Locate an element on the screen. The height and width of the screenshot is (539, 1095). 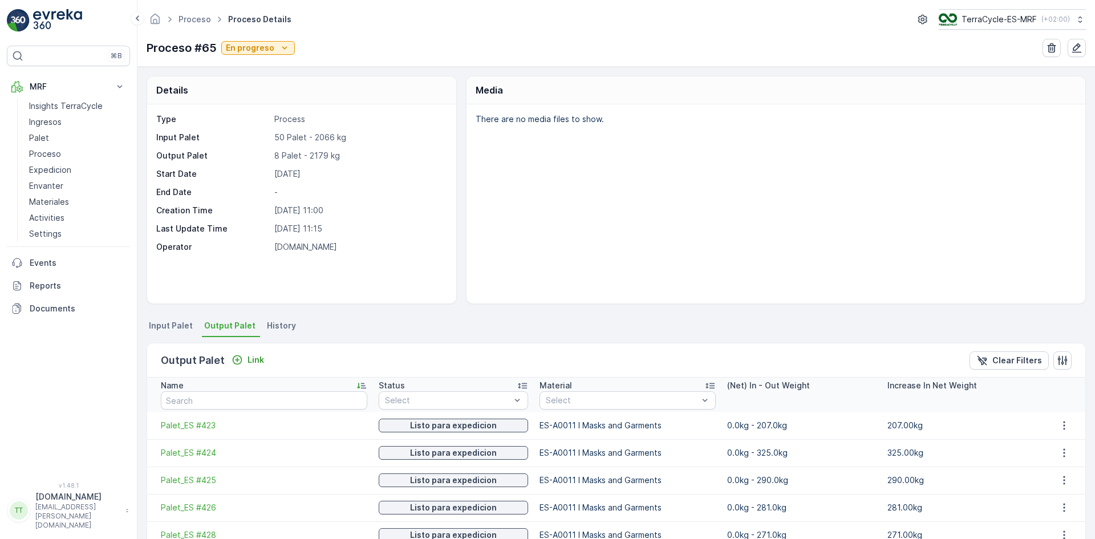
p: Operator is located at coordinates (213, 247).